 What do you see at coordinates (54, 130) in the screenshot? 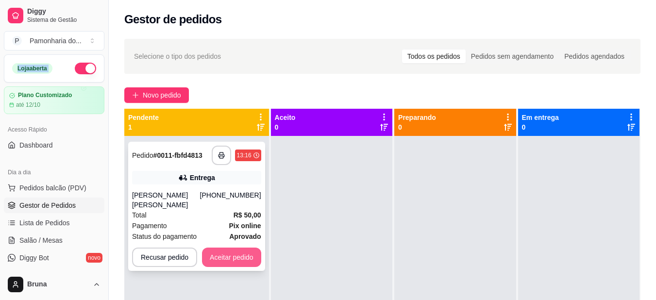
I see `div: Acesso Rápido` at bounding box center [54, 130].